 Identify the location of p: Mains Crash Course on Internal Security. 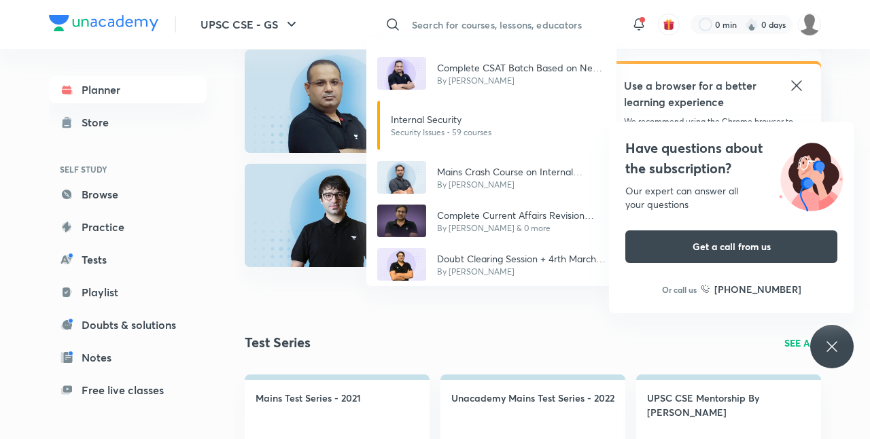
(521, 171).